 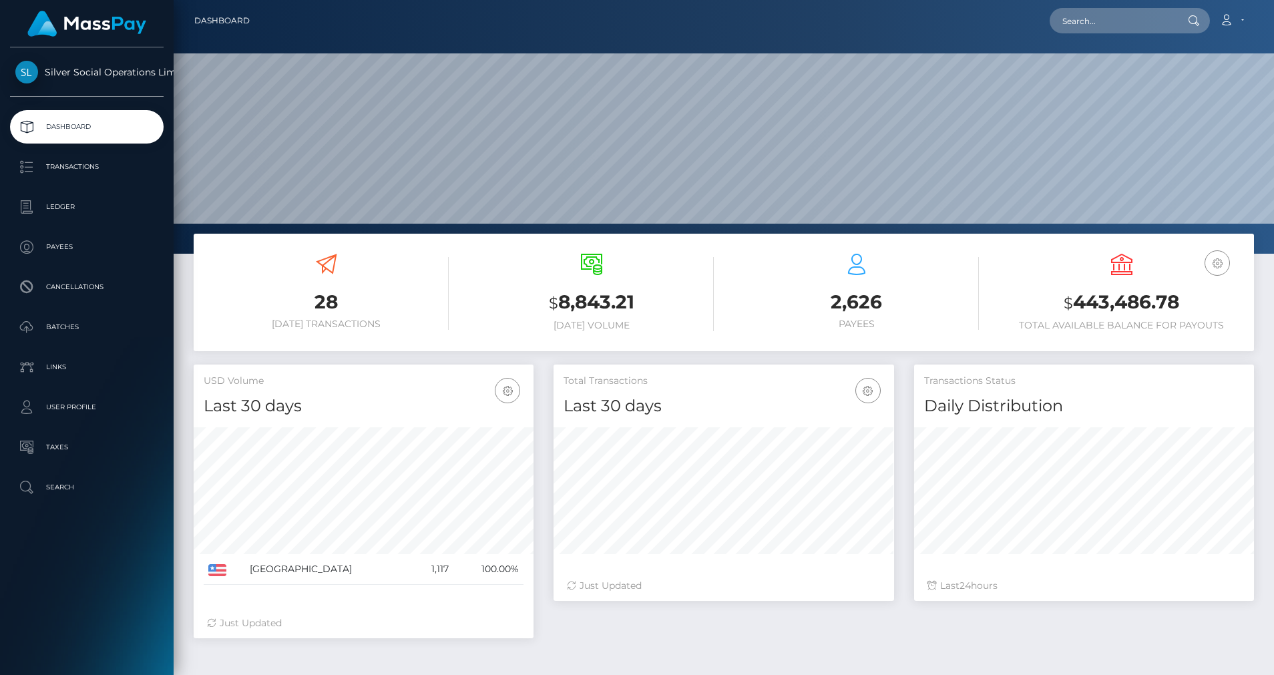 I want to click on a: Batches, so click(x=87, y=327).